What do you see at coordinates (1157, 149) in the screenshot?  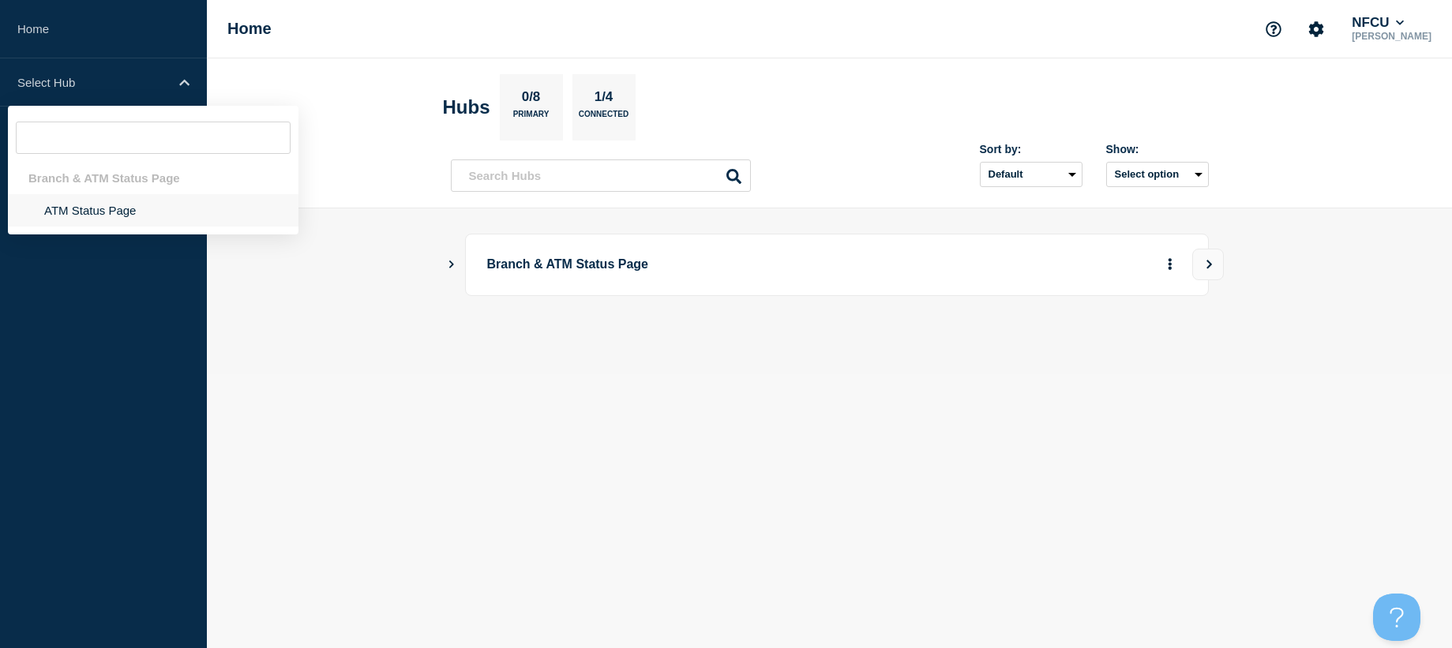 I see `div: Show:` at bounding box center [1157, 149].